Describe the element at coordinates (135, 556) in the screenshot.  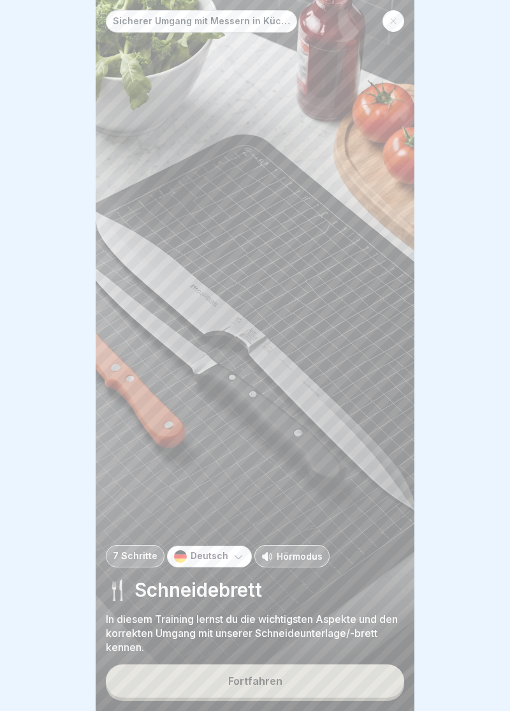
I see `p: 7 Schritte` at that location.